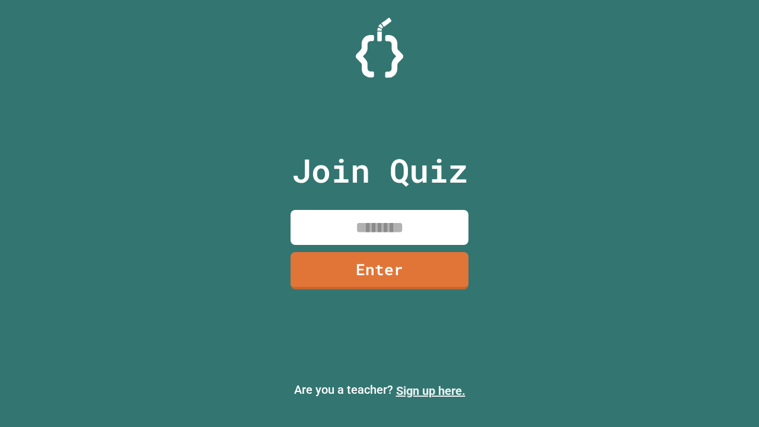 This screenshot has width=759, height=427. Describe the element at coordinates (379, 390) in the screenshot. I see `p: Are you a teacher?` at that location.